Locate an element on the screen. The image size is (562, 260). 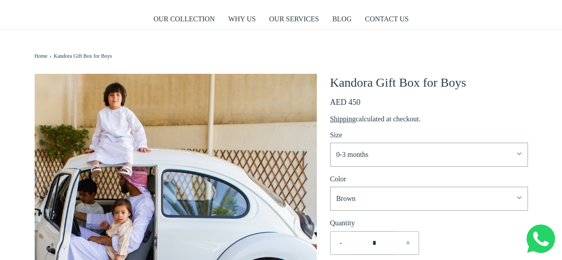
a: Shipping is located at coordinates (343, 119).